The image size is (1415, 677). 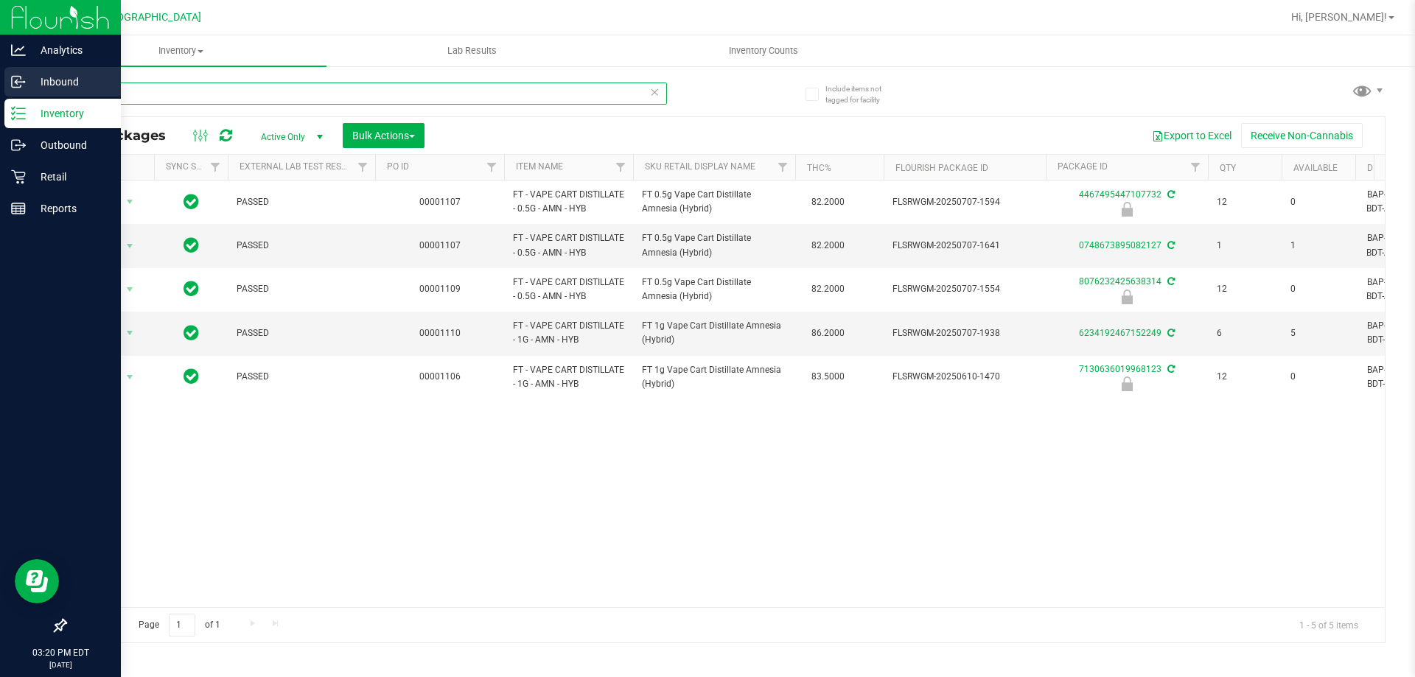 I want to click on p: Outbound, so click(x=70, y=145).